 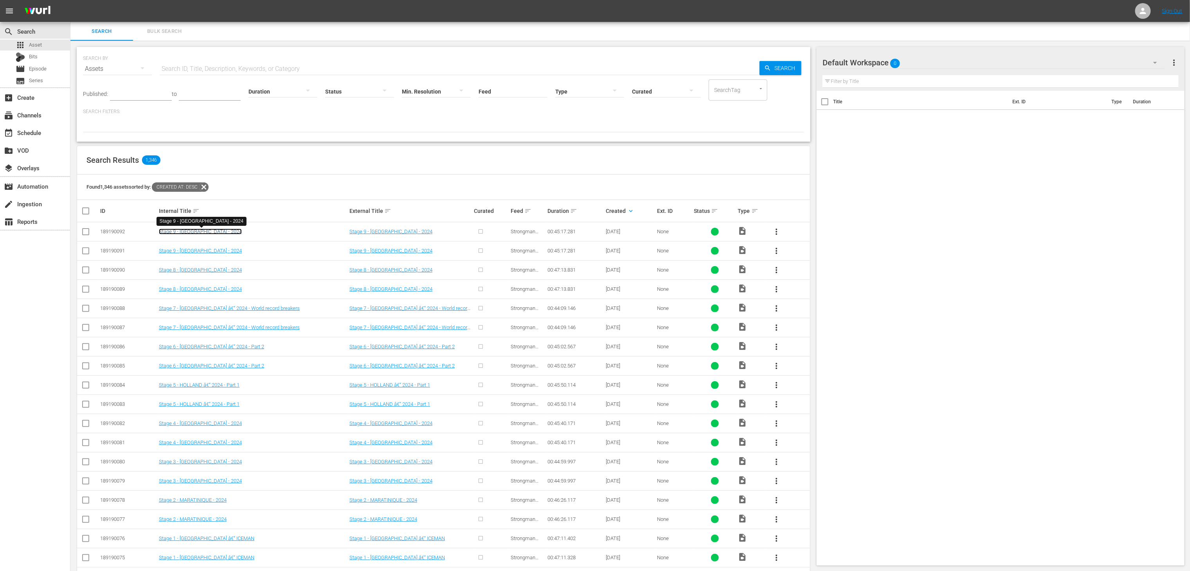 What do you see at coordinates (128, 366) in the screenshot?
I see `div: 189190085` at bounding box center [128, 366].